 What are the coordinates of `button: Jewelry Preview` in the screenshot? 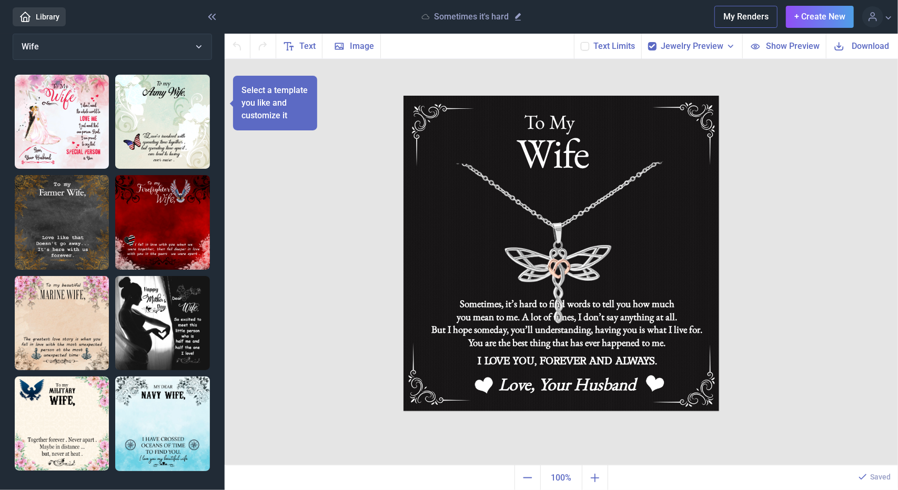 It's located at (698, 46).